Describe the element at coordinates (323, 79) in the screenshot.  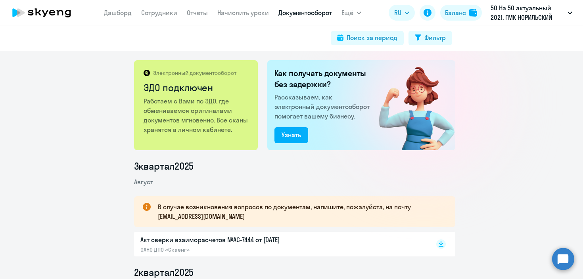
I see `h2: Как получать документы без задержки?` at that location.